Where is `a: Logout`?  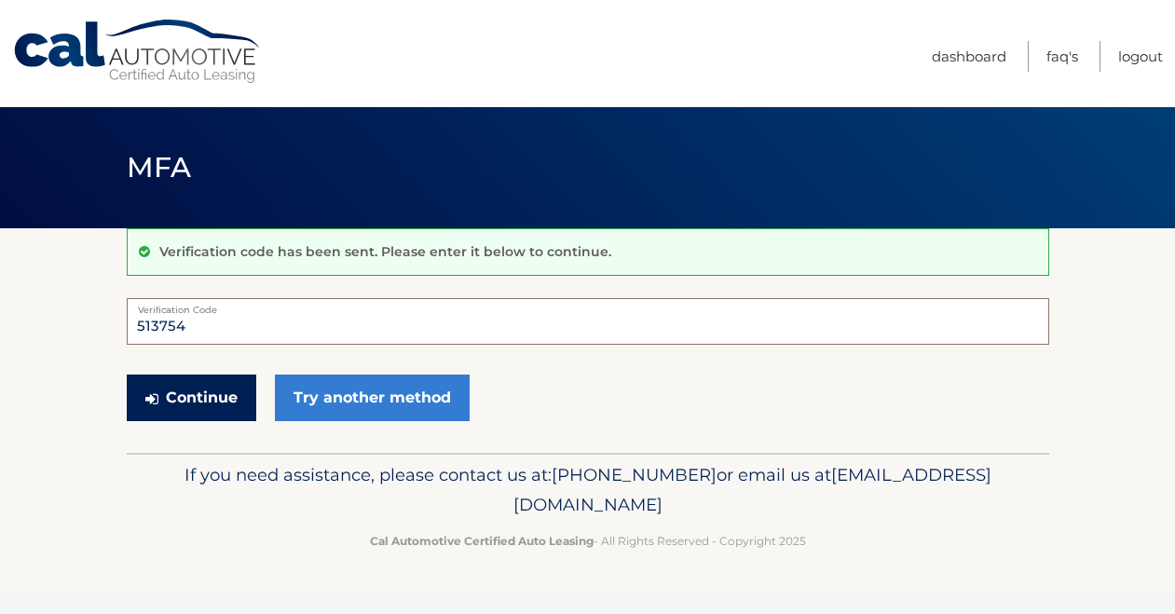 a: Logout is located at coordinates (1141, 56).